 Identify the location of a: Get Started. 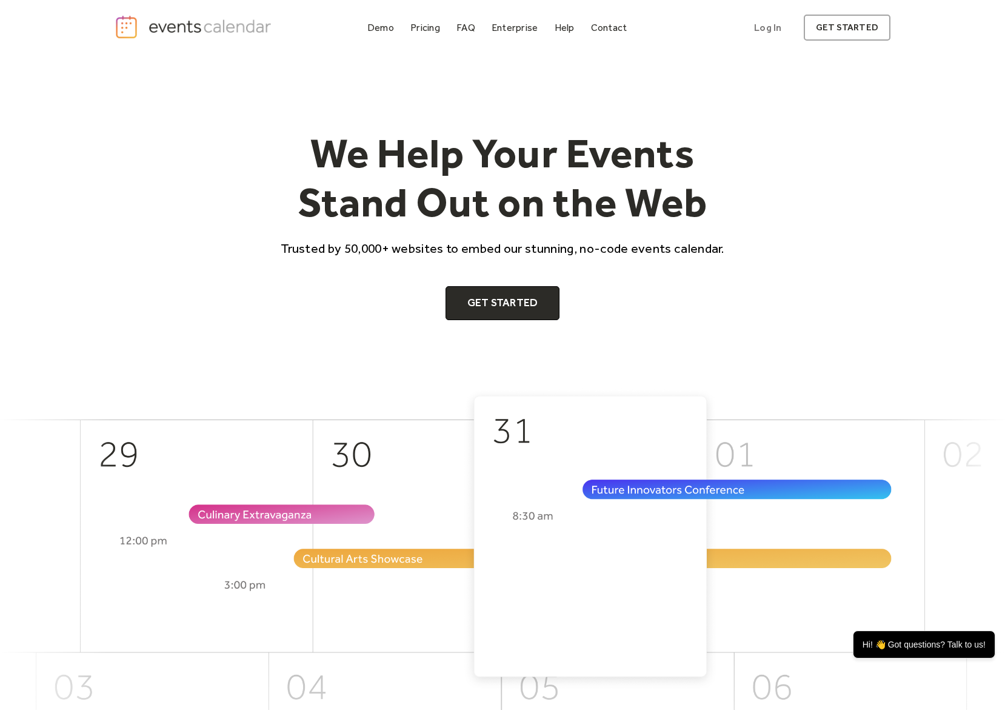
(502, 303).